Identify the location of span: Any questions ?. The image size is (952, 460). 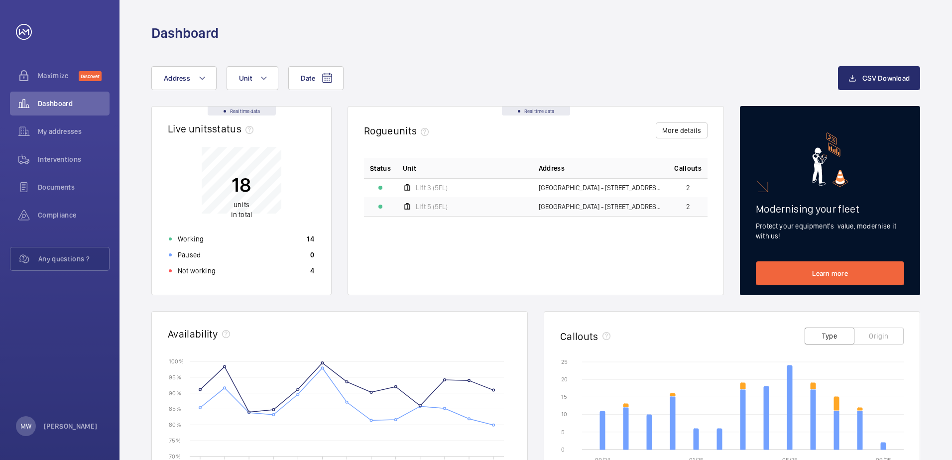
(74, 259).